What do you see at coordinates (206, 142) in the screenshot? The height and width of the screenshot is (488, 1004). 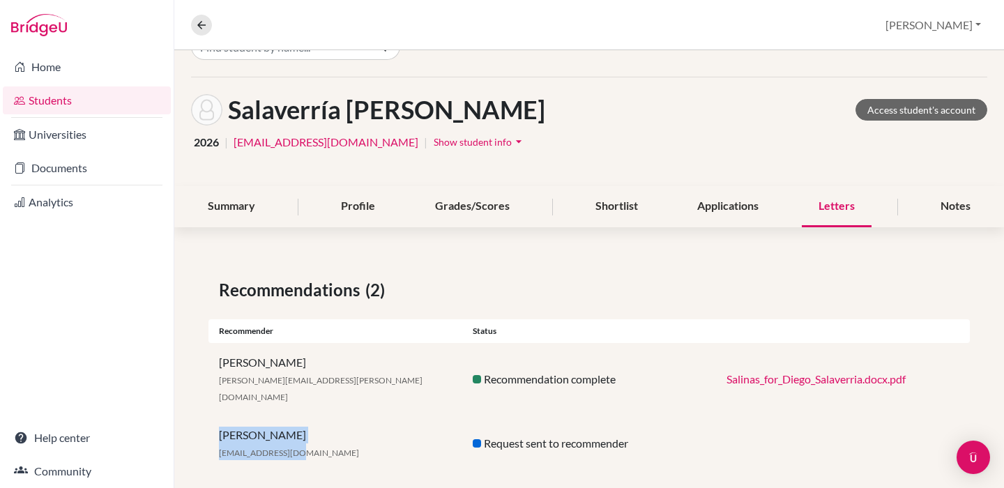 I see `span: 2026` at bounding box center [206, 142].